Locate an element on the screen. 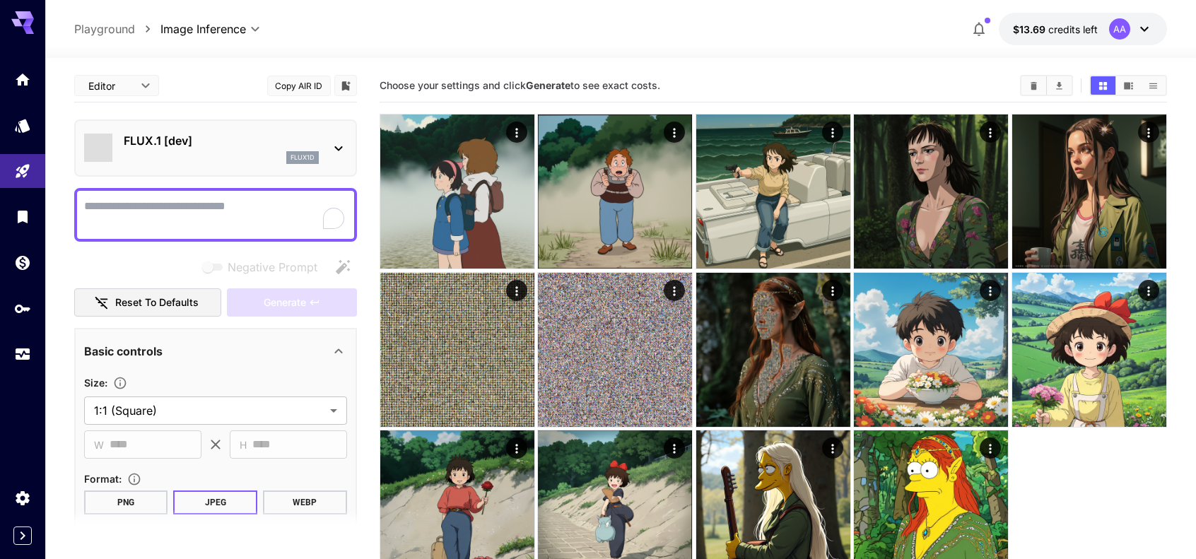  button: Choose the file format for the output image. is located at coordinates (134, 479).